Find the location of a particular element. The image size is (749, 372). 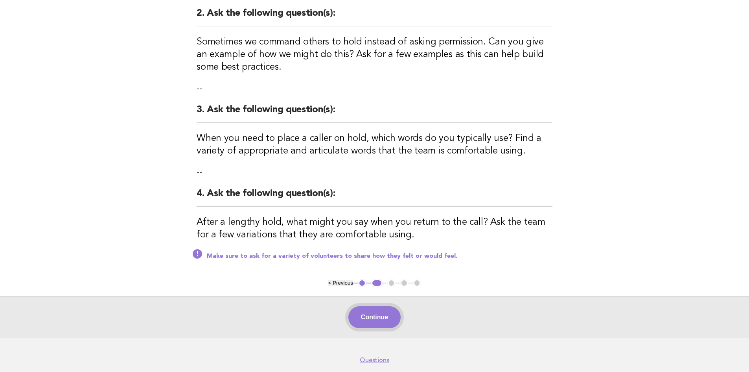

h3: When you need to place a caller on hold, which words do you typically use? Find a variety of appr... is located at coordinates (375, 145).